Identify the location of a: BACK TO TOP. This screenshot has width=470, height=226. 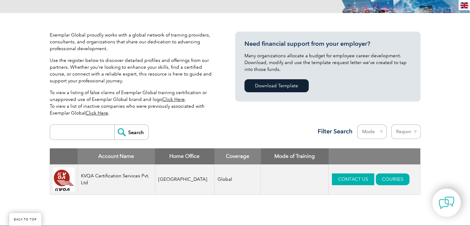
(25, 219).